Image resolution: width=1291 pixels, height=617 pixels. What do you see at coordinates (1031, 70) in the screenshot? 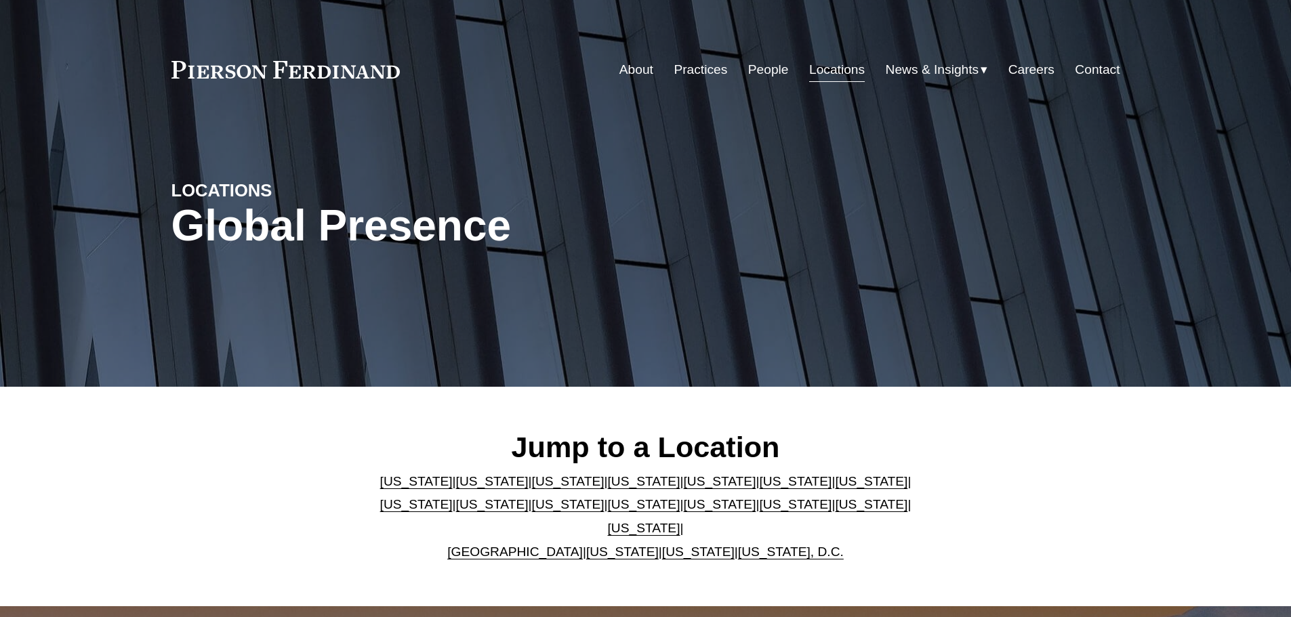
I see `a: Careers` at bounding box center [1031, 70].